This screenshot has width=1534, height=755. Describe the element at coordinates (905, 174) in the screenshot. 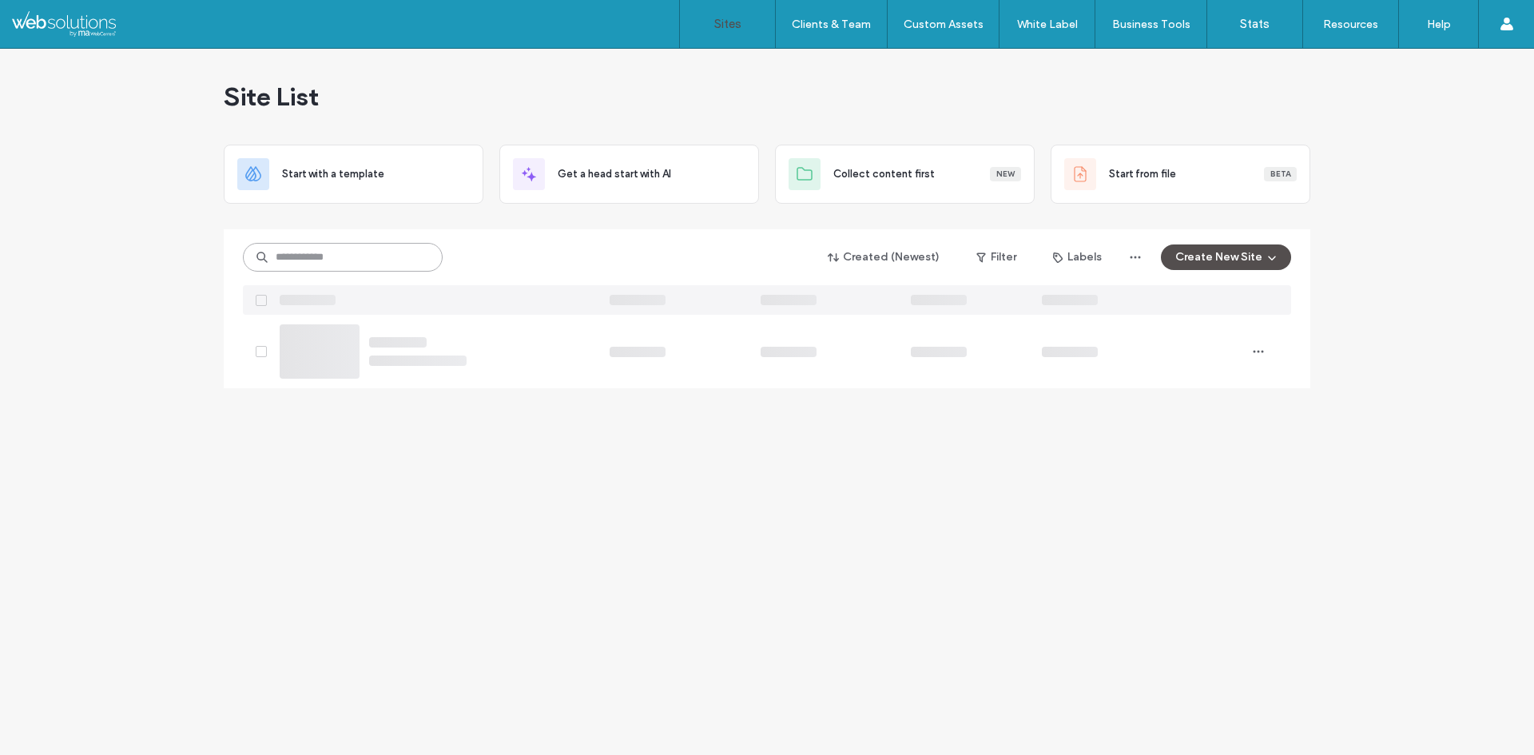

I see `div: Collect content firstNew` at that location.